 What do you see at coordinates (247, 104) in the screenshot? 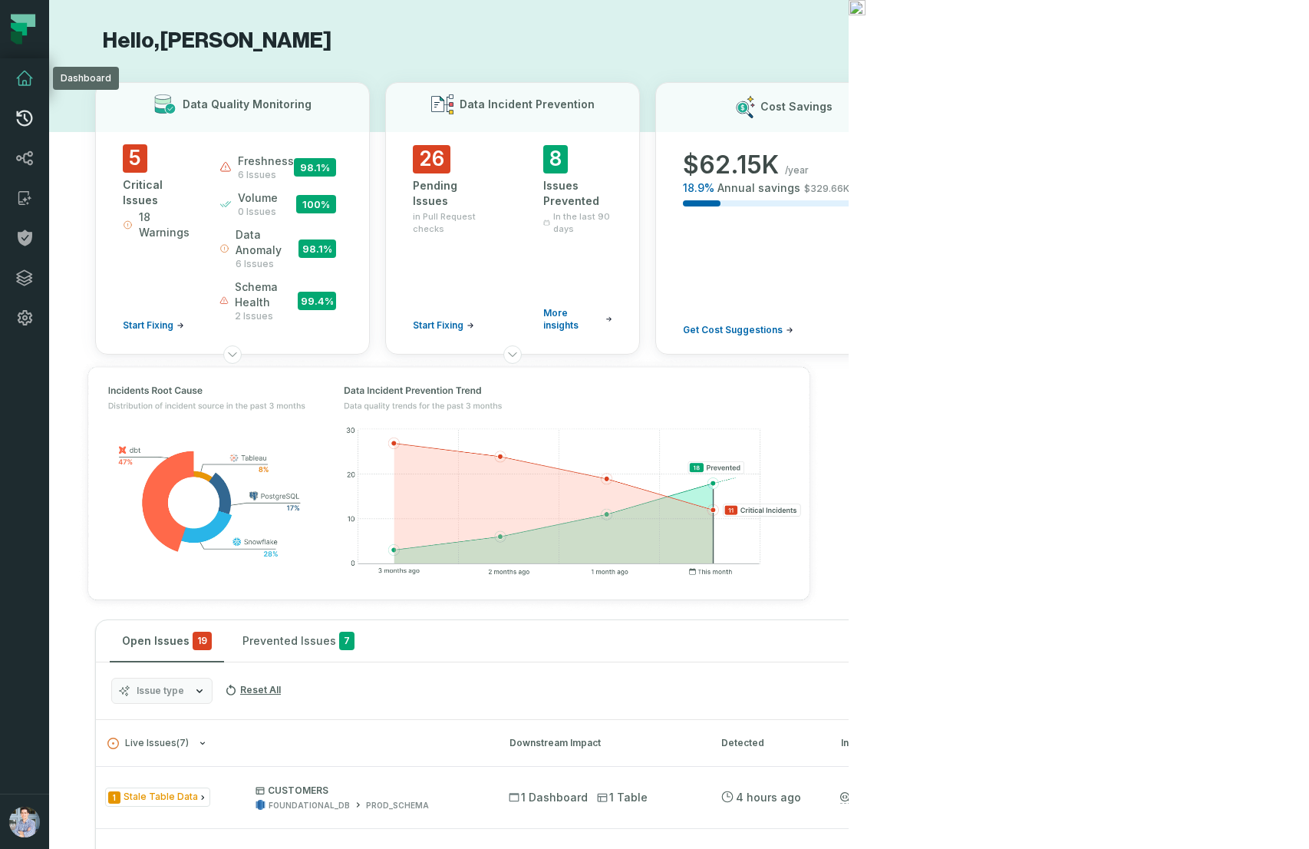
I see `h3: Data Quality Monitoring` at bounding box center [247, 104].